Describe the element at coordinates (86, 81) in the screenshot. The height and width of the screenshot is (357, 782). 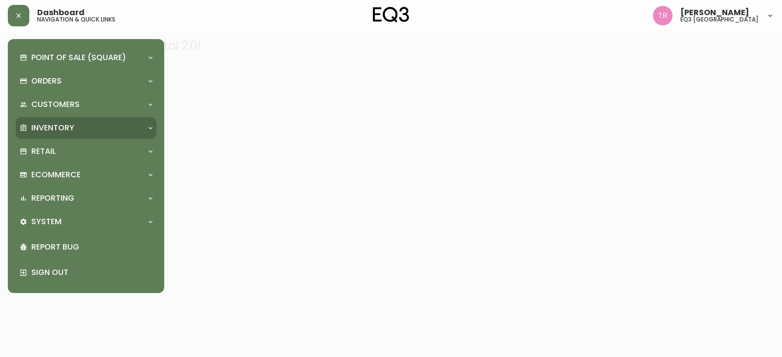
I see `div: Orders` at that location.